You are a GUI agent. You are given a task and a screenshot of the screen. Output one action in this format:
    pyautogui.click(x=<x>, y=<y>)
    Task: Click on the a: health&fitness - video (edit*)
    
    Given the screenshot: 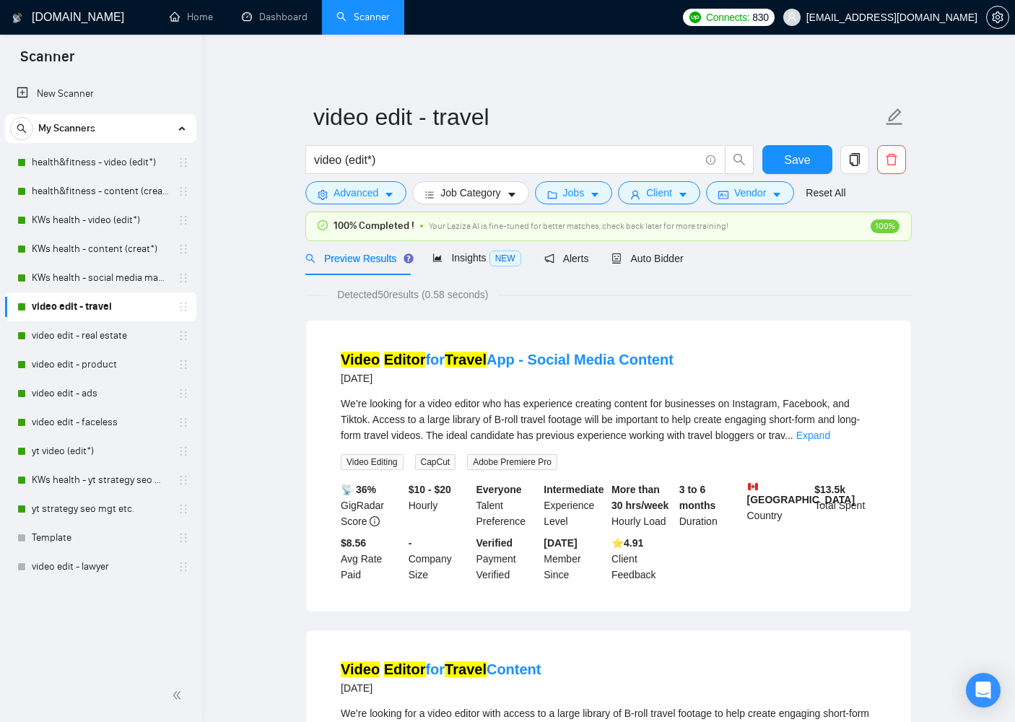 What is the action you would take?
    pyautogui.click(x=100, y=162)
    